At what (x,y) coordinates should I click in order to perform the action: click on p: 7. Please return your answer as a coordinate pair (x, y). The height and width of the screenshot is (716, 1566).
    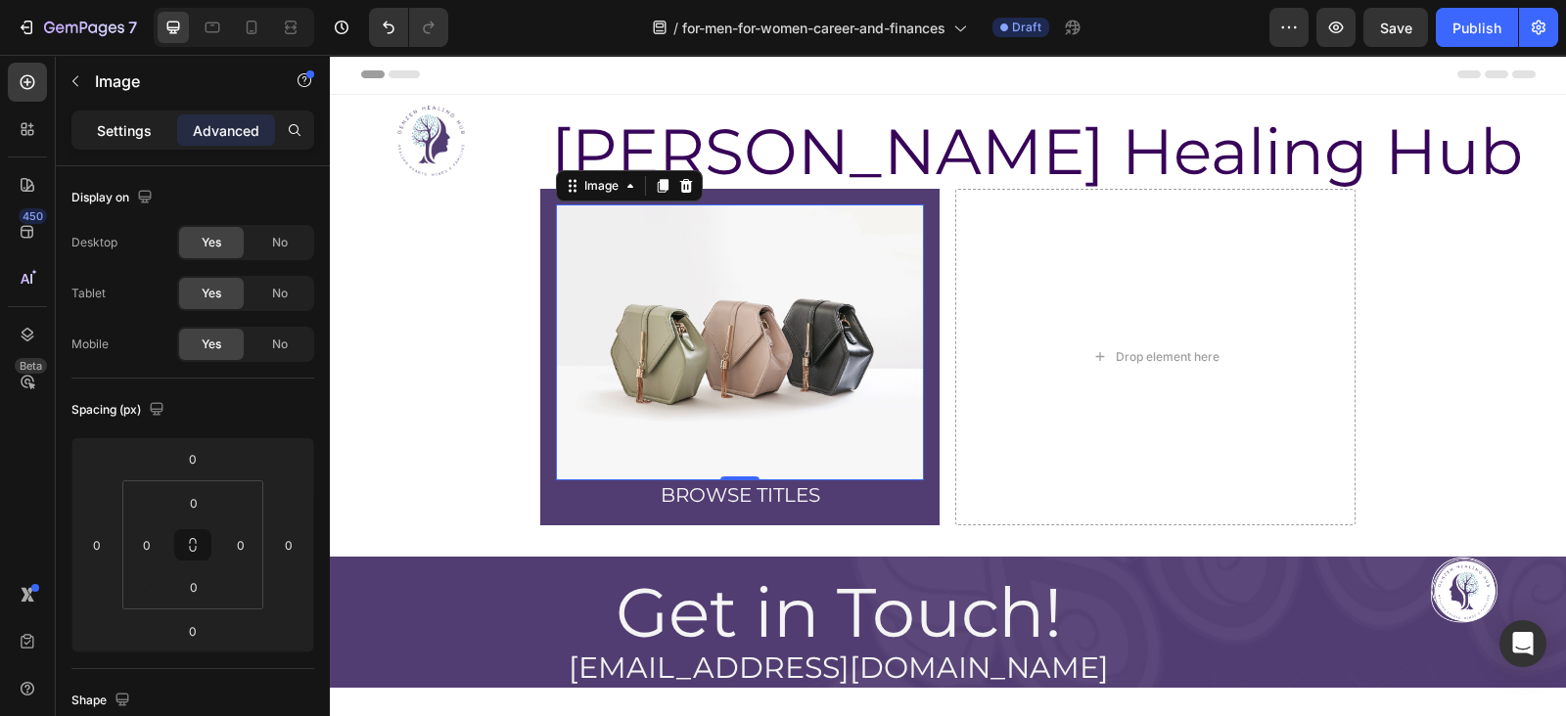
    Looking at the image, I should click on (132, 27).